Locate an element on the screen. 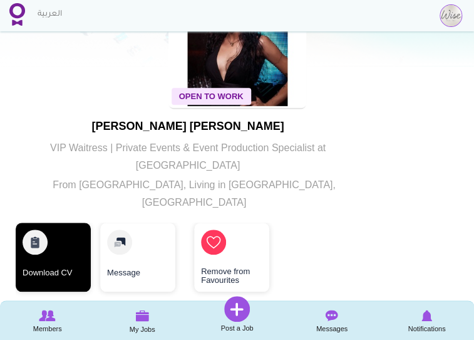 This screenshot has width=474, height=340. img: Notifications is located at coordinates (427, 315).